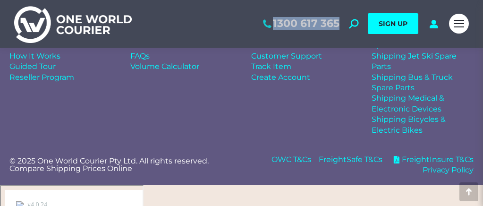 The height and width of the screenshot is (206, 483). I want to click on a: Mobile menu icon, so click(459, 24).